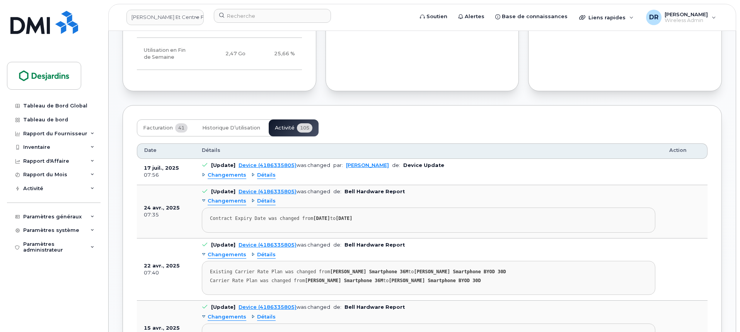 This screenshot has height=332, width=740. I want to click on b: 24 avr., 2025, so click(162, 208).